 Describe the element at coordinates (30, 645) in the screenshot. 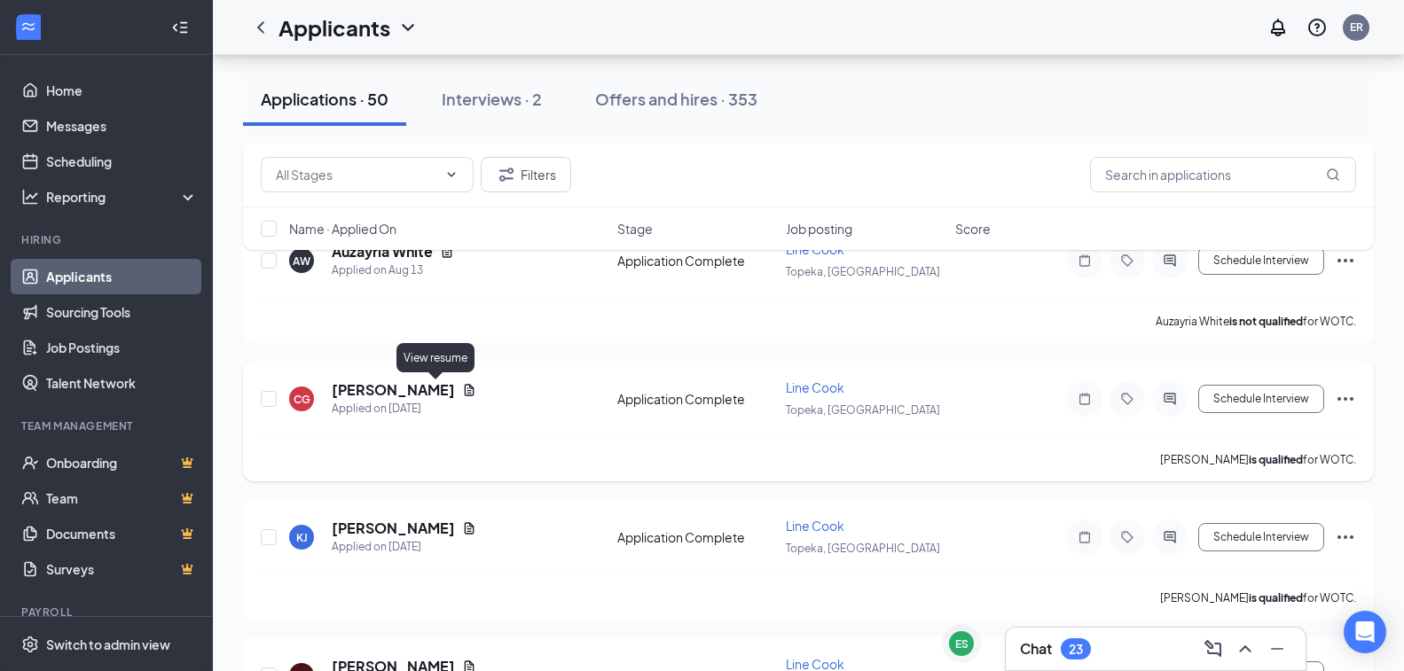

I see `svg: Settings` at that location.